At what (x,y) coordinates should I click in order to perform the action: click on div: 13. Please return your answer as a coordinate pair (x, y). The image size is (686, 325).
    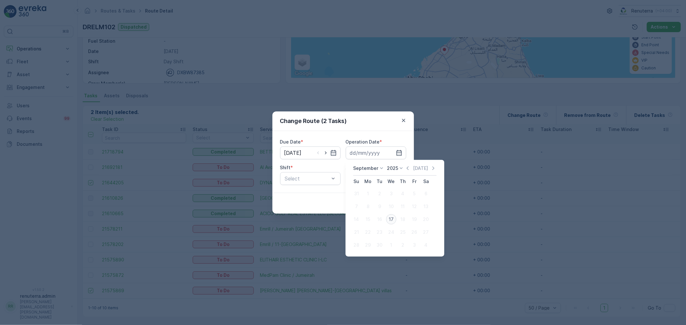
    Looking at the image, I should click on (426, 207).